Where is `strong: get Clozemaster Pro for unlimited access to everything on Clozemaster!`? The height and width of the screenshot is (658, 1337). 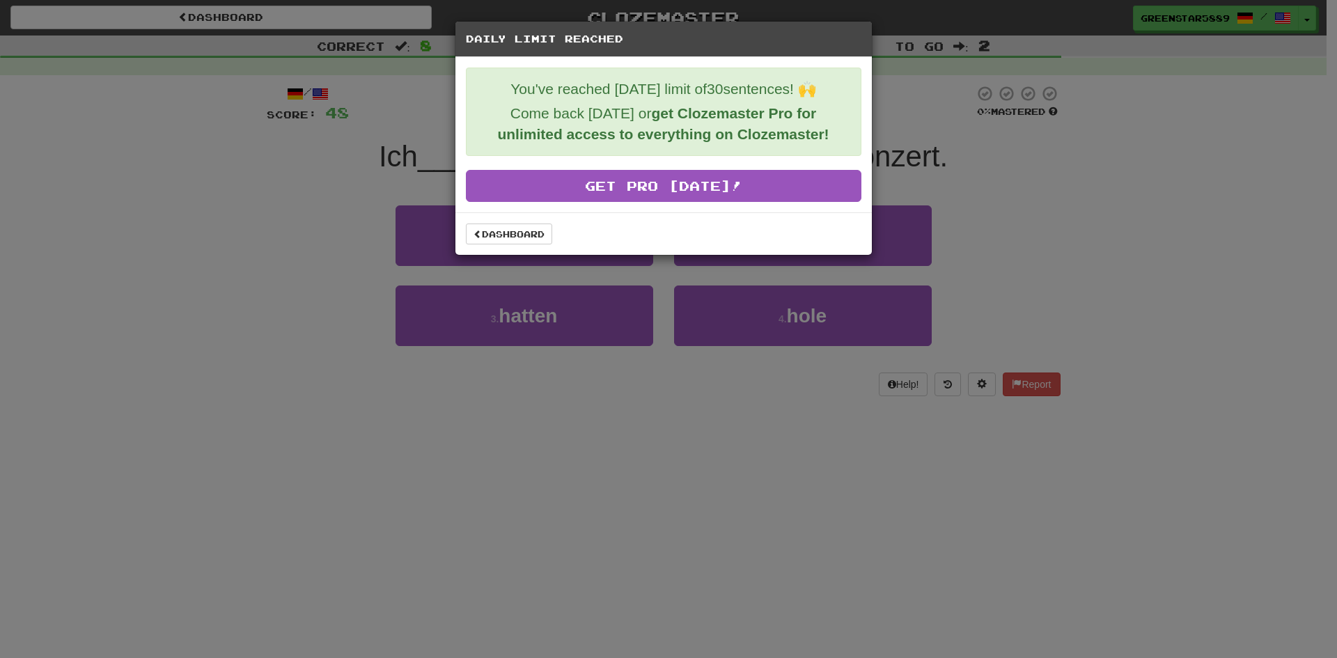 strong: get Clozemaster Pro for unlimited access to everything on Clozemaster! is located at coordinates (663, 123).